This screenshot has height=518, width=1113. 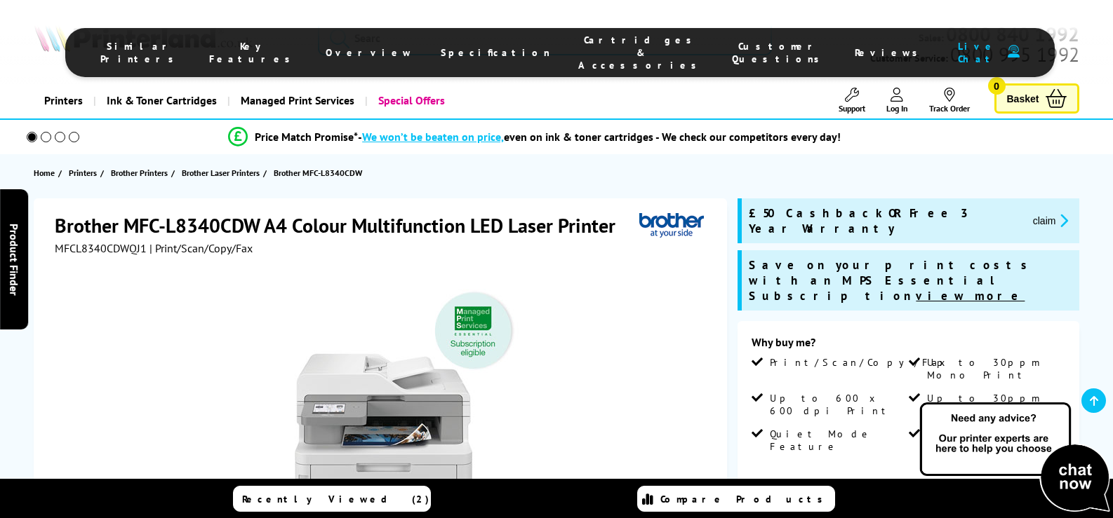 I want to click on span: Ink & Toner Cartridges, so click(x=161, y=100).